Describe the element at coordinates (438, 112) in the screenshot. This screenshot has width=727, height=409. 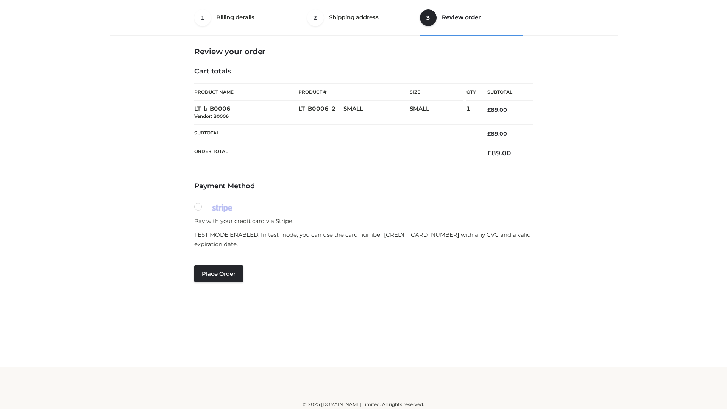
I see `td: SMALL` at that location.